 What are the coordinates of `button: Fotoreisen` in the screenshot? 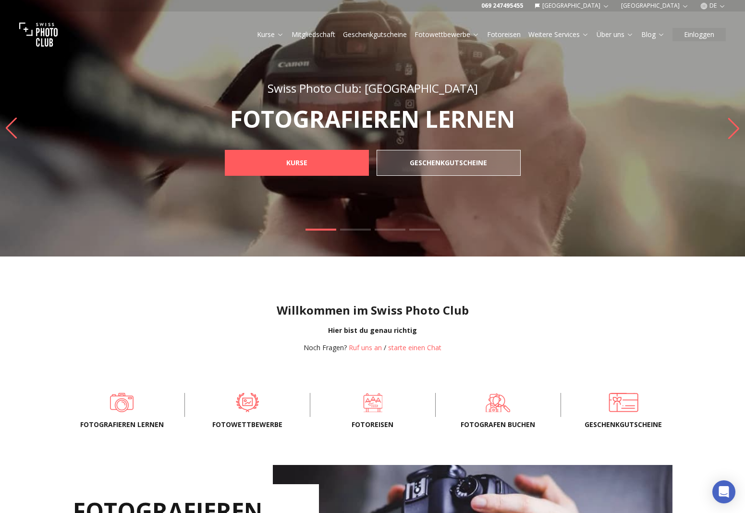 It's located at (504, 35).